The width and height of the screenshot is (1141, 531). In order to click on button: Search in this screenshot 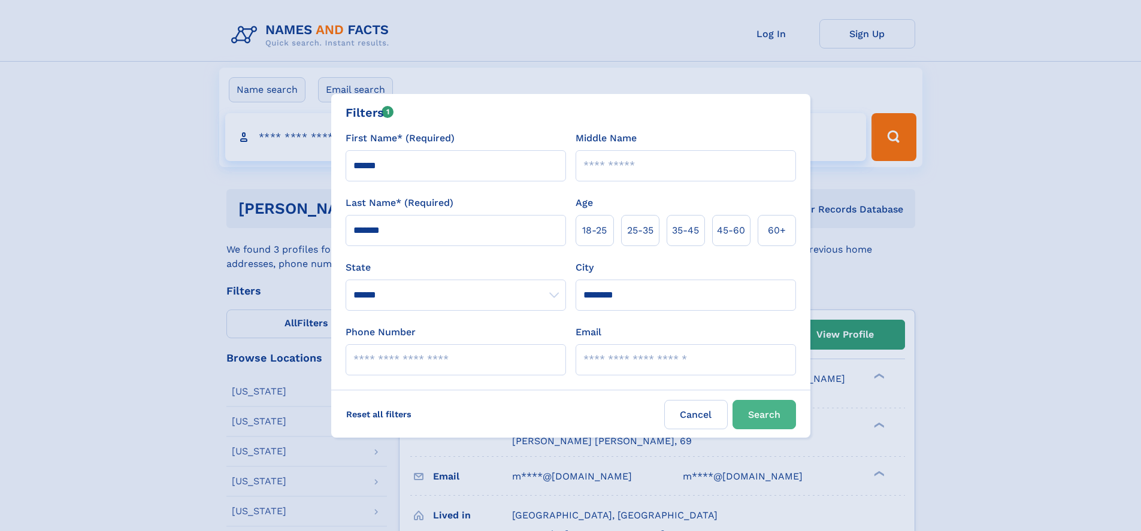, I will do `click(764, 414)`.